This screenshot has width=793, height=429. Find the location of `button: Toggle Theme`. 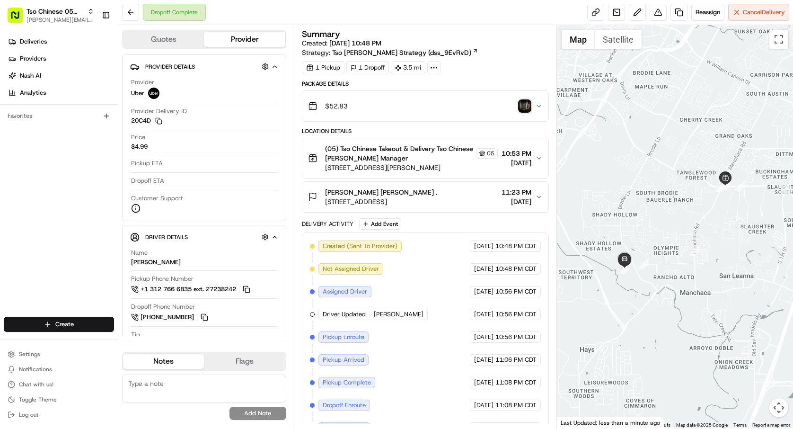

button: Toggle Theme is located at coordinates (59, 399).